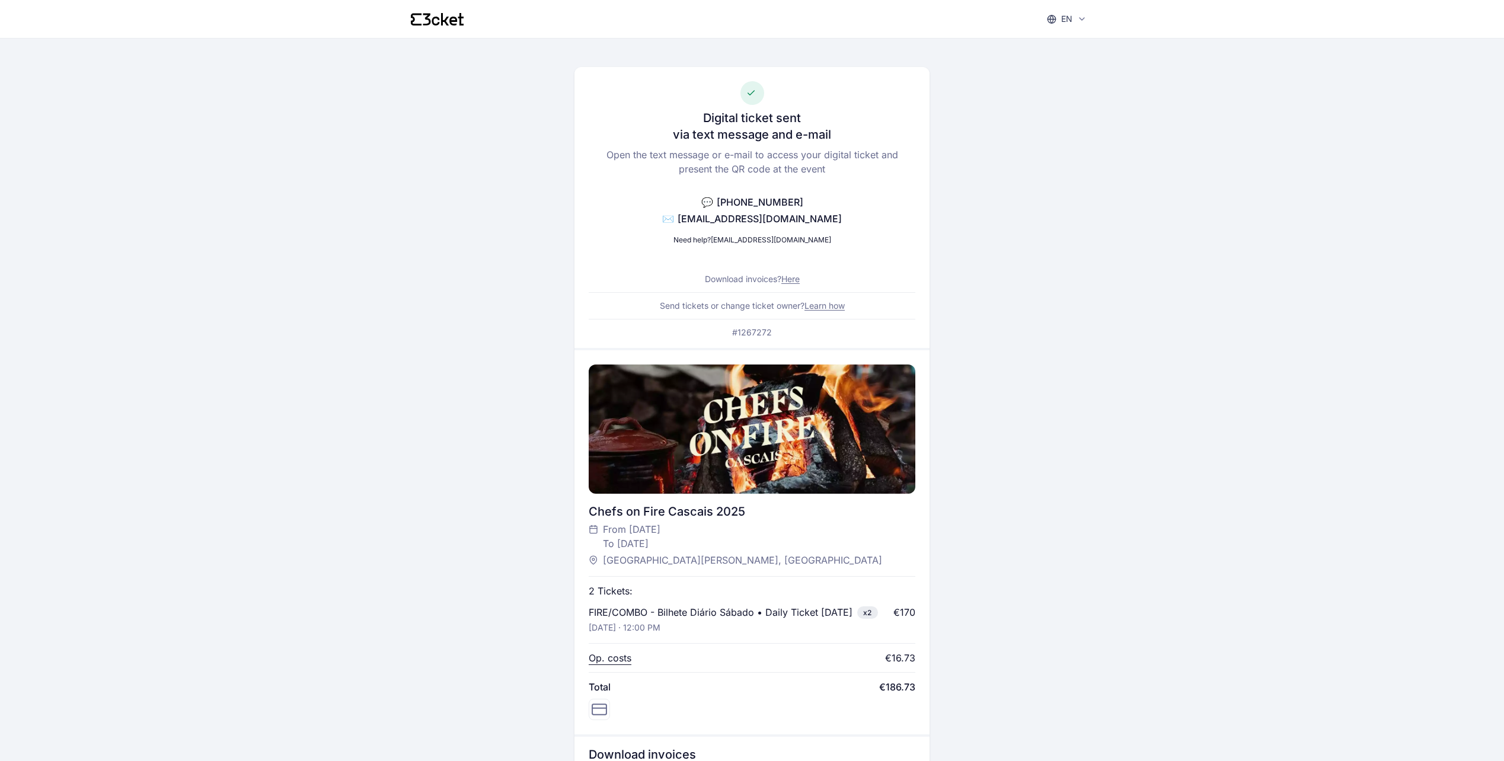 This screenshot has height=761, width=1504. I want to click on p: Open the text message or e-mail to access your digital ticket and present the QR code at the event, so click(751, 162).